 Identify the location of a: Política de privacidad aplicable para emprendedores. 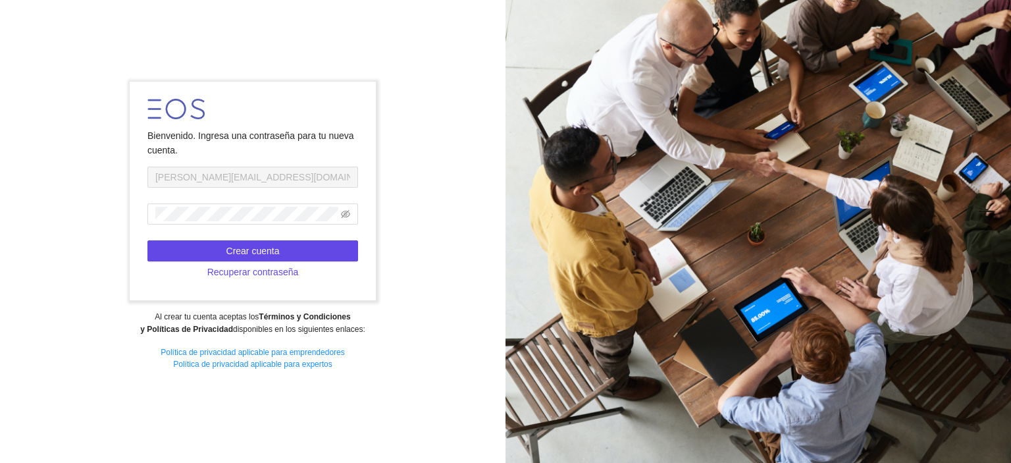
(253, 352).